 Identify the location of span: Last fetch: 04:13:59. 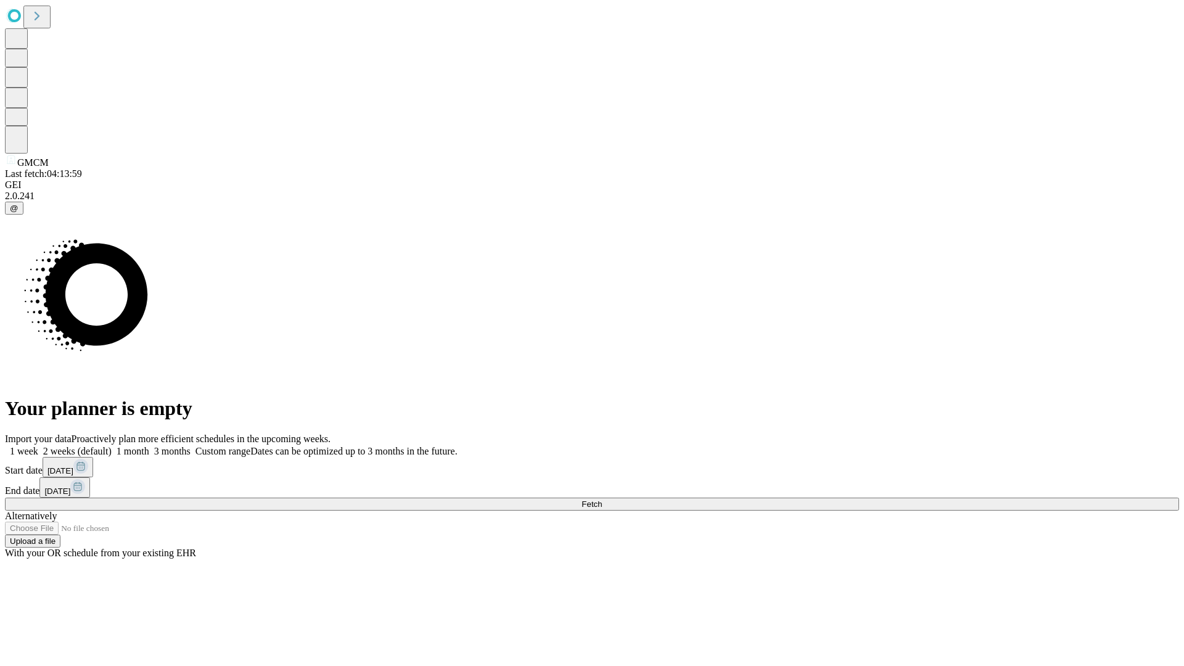
(43, 173).